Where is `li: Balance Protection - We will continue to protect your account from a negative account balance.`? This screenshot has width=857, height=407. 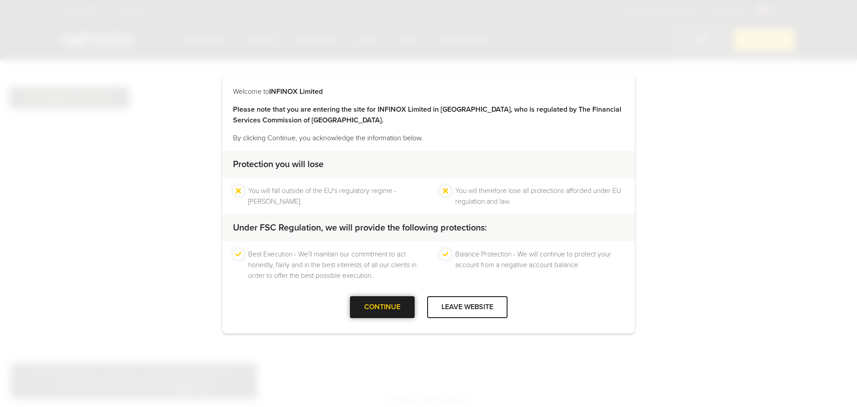
li: Balance Protection - We will continue to protect your account from a negative account balance. is located at coordinates (540, 265).